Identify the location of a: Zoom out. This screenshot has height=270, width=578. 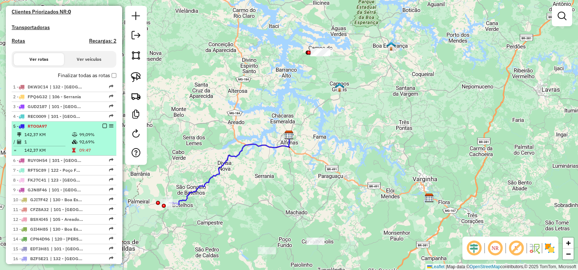
(568, 254).